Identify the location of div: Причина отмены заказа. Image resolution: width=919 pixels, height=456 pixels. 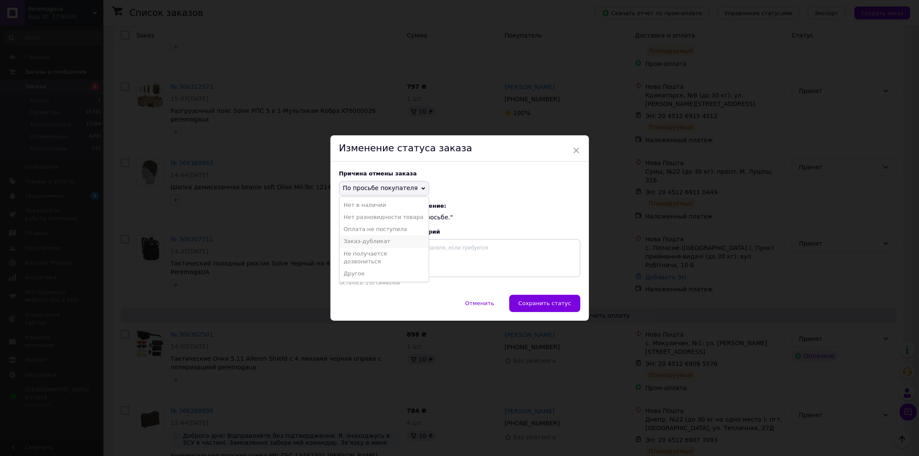
(460, 173).